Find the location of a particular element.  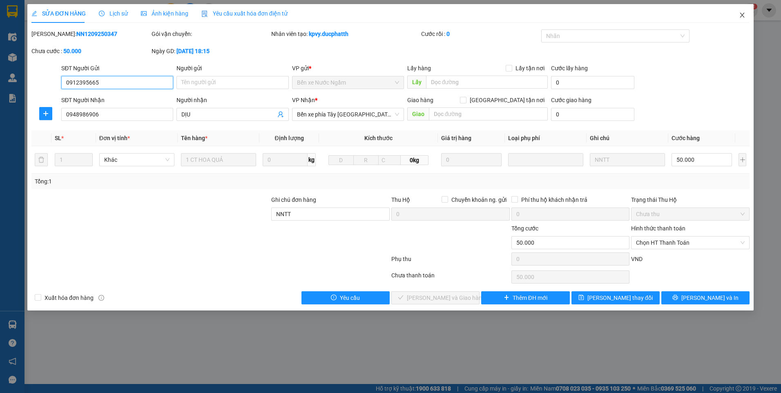

span: close is located at coordinates (742, 15).